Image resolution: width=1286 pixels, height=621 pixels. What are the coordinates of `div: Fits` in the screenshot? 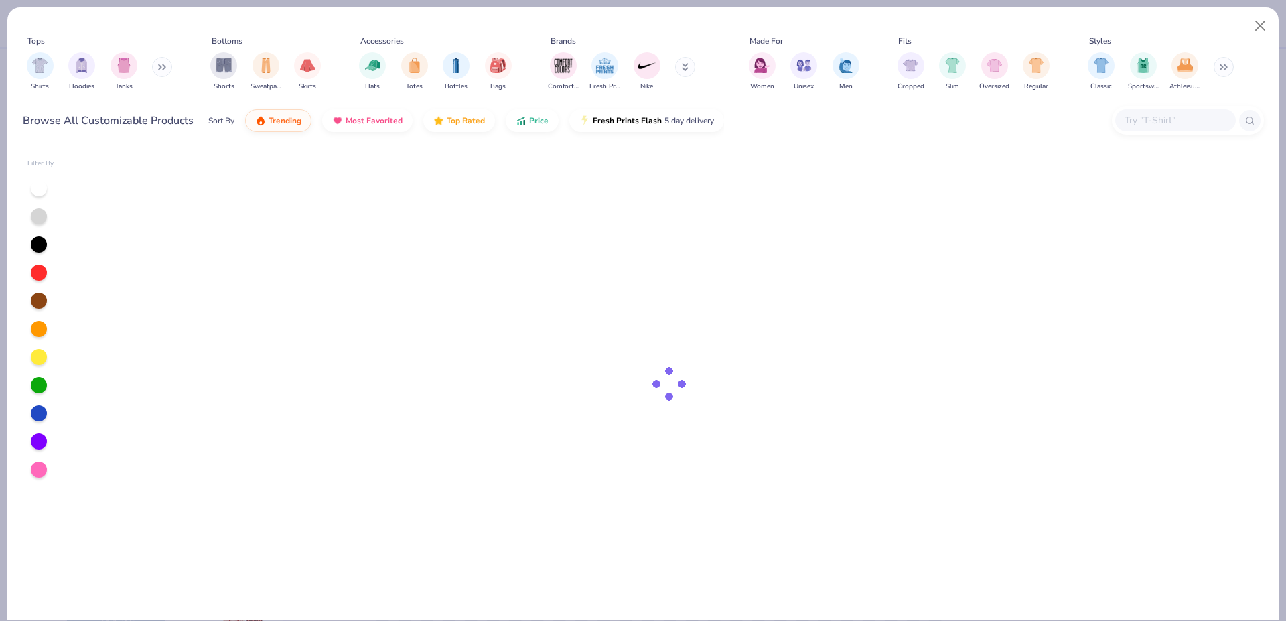 It's located at (905, 41).